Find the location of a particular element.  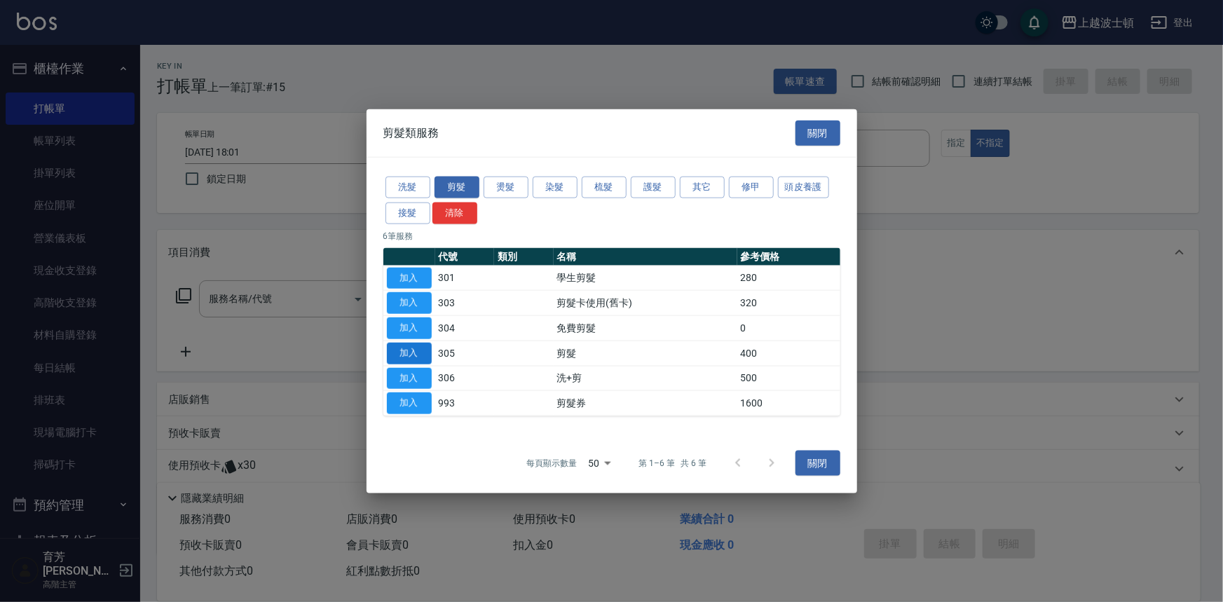

td: 400 is located at coordinates (788, 353).